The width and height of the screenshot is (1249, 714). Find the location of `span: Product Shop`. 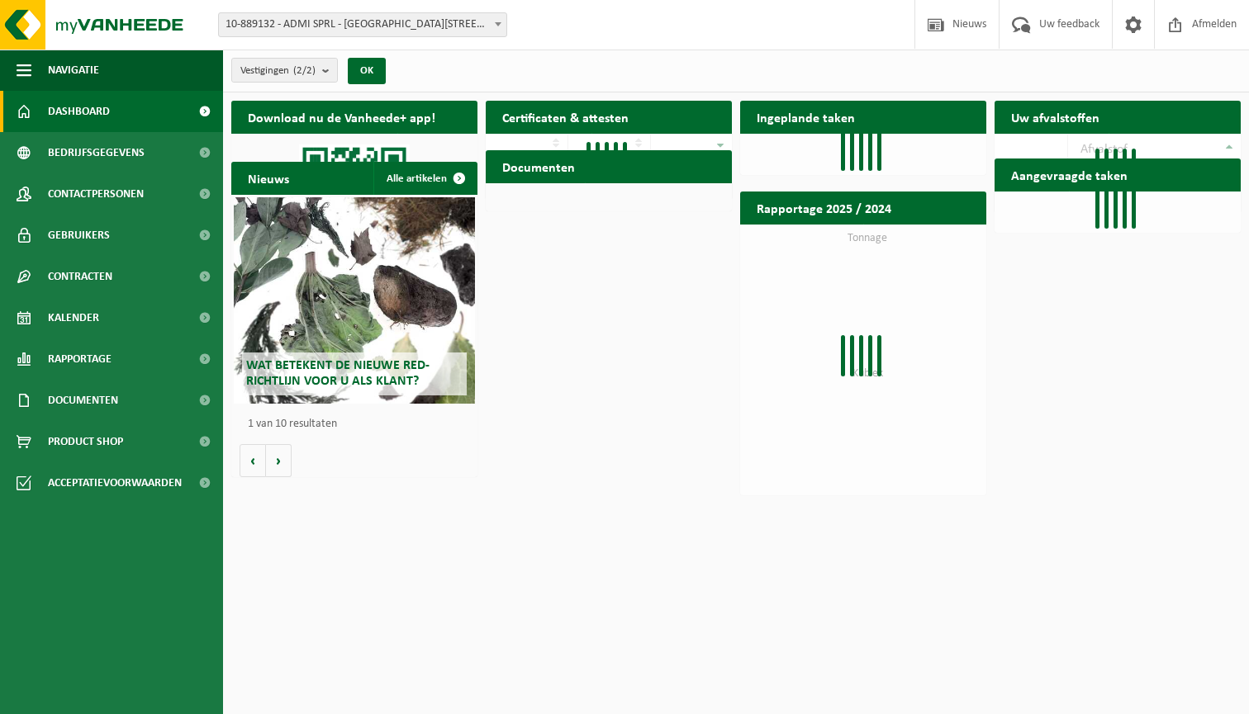

span: Product Shop is located at coordinates (85, 442).